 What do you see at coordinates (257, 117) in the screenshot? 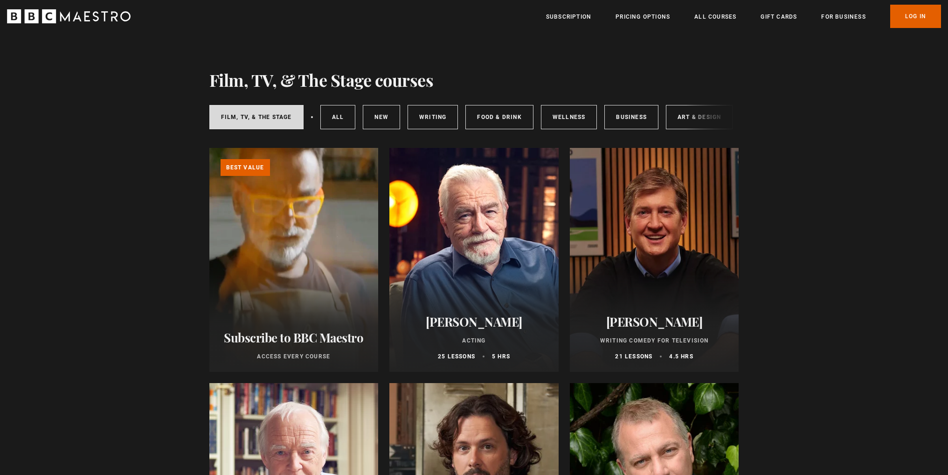
I see `a: Film, TV, & The Stage` at bounding box center [257, 117].